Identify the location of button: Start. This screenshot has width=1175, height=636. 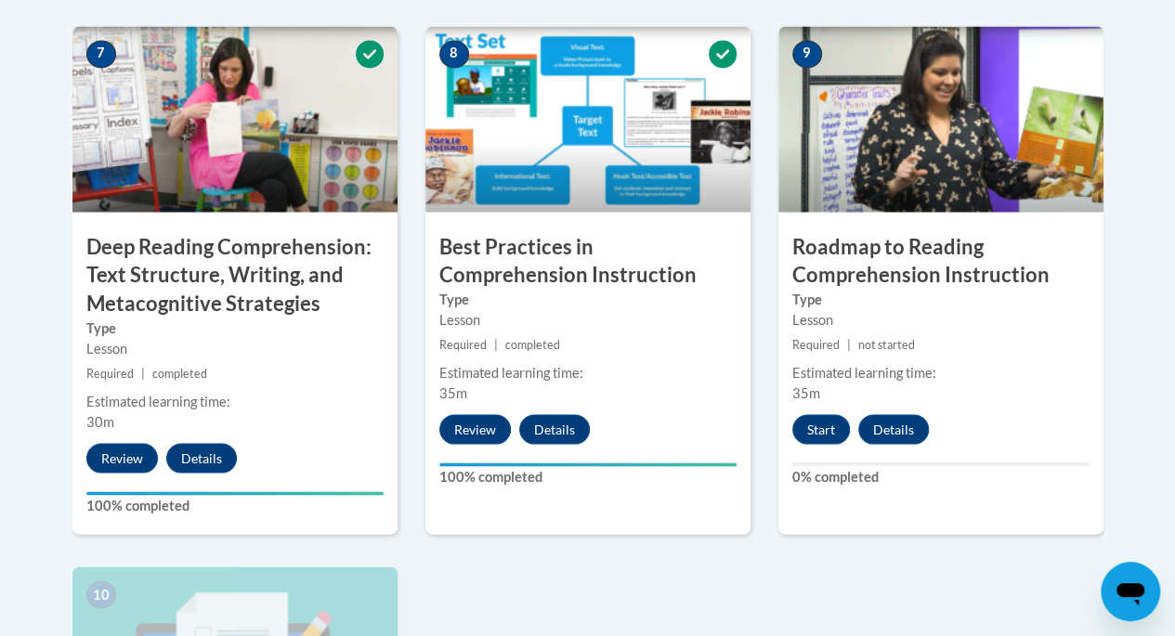
(821, 429).